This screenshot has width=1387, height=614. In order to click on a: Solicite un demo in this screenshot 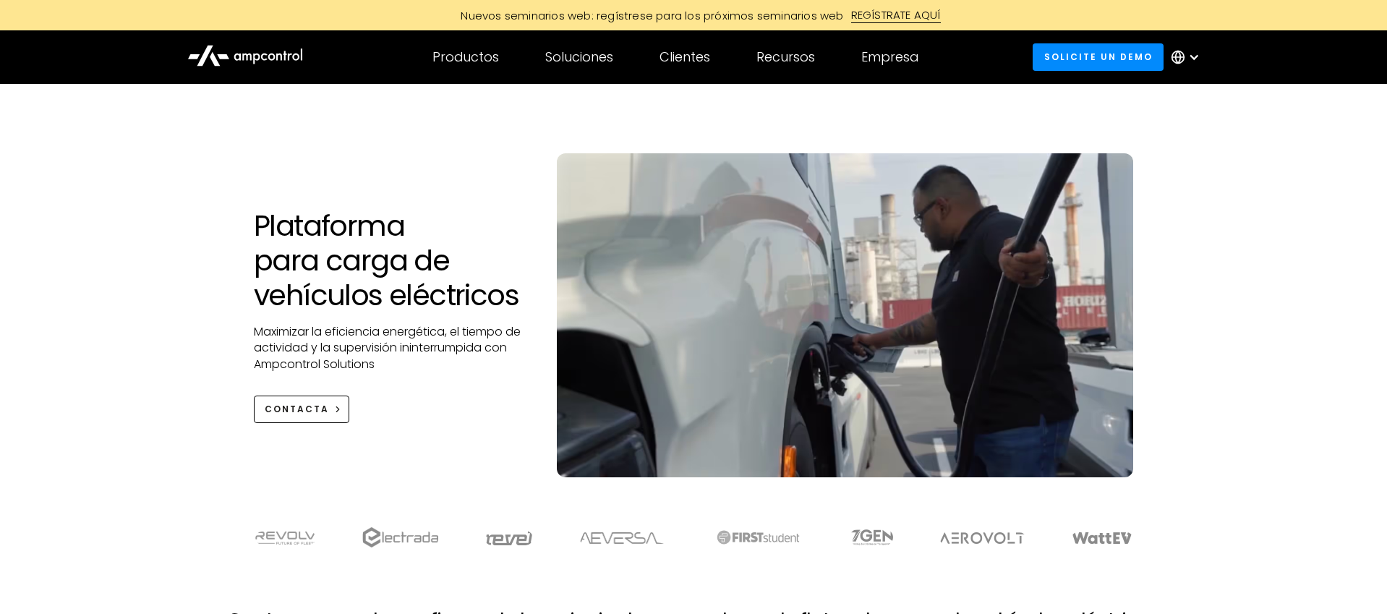, I will do `click(1098, 56)`.